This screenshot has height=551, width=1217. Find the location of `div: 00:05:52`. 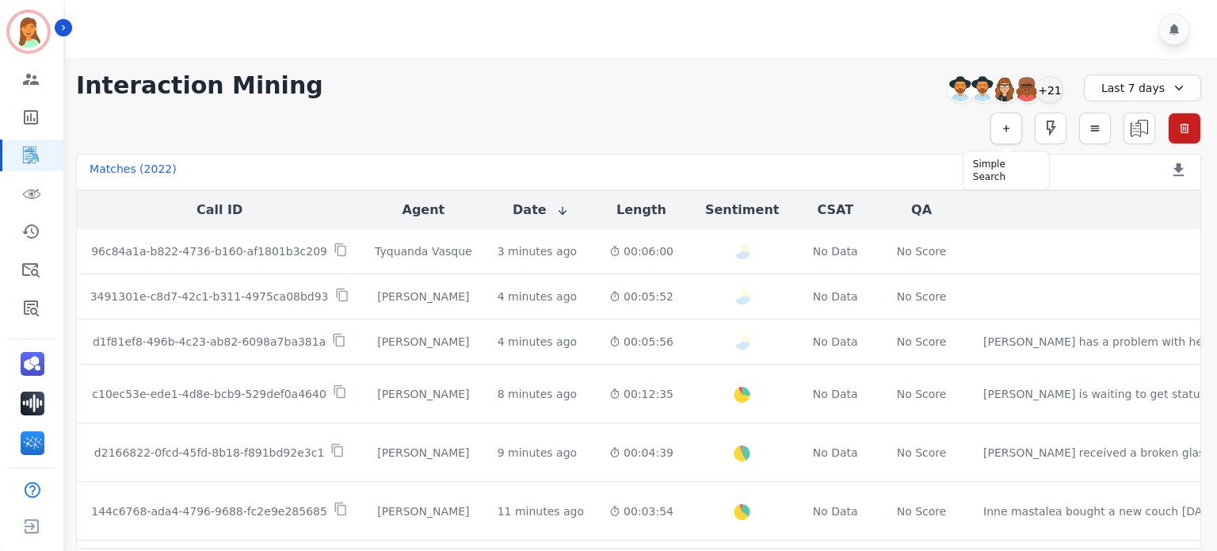

div: 00:05:52 is located at coordinates (641, 296).